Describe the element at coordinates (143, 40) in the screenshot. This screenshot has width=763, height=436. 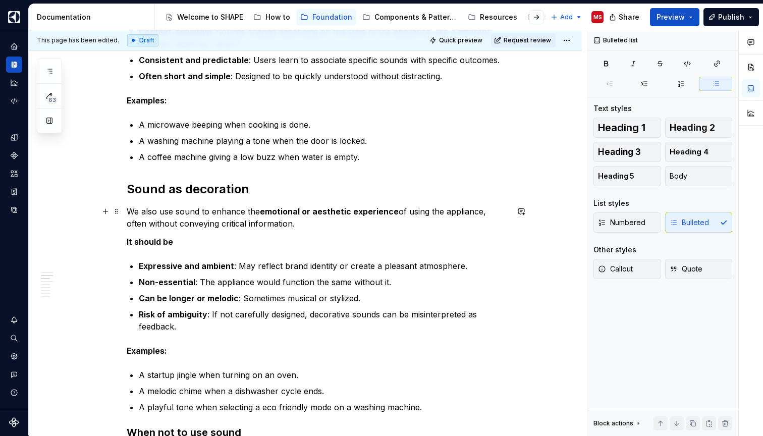
I see `div: Draft` at that location.